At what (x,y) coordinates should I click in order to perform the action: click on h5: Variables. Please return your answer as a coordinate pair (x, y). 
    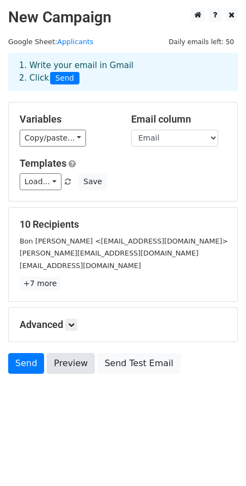
    Looking at the image, I should click on (67, 119).